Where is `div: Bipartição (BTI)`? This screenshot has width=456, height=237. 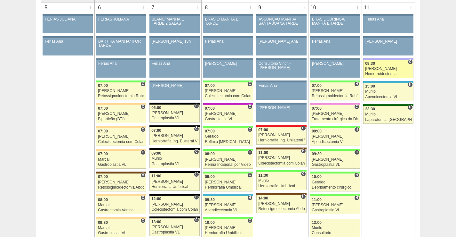
div: Bipartição (BTI) is located at coordinates (121, 119).